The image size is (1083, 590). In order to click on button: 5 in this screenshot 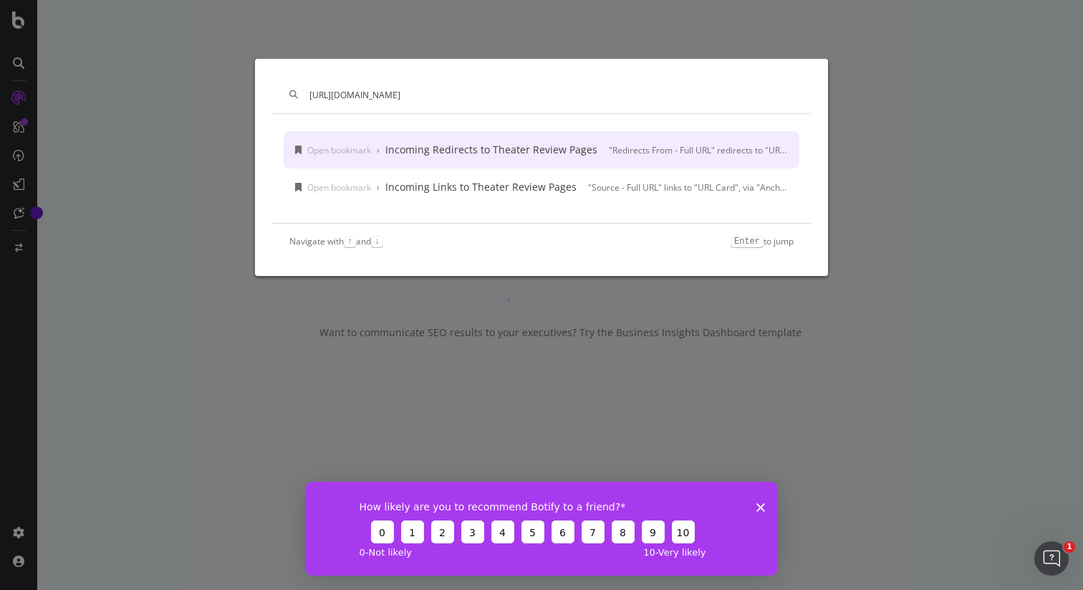, I will do `click(228, 50)`.